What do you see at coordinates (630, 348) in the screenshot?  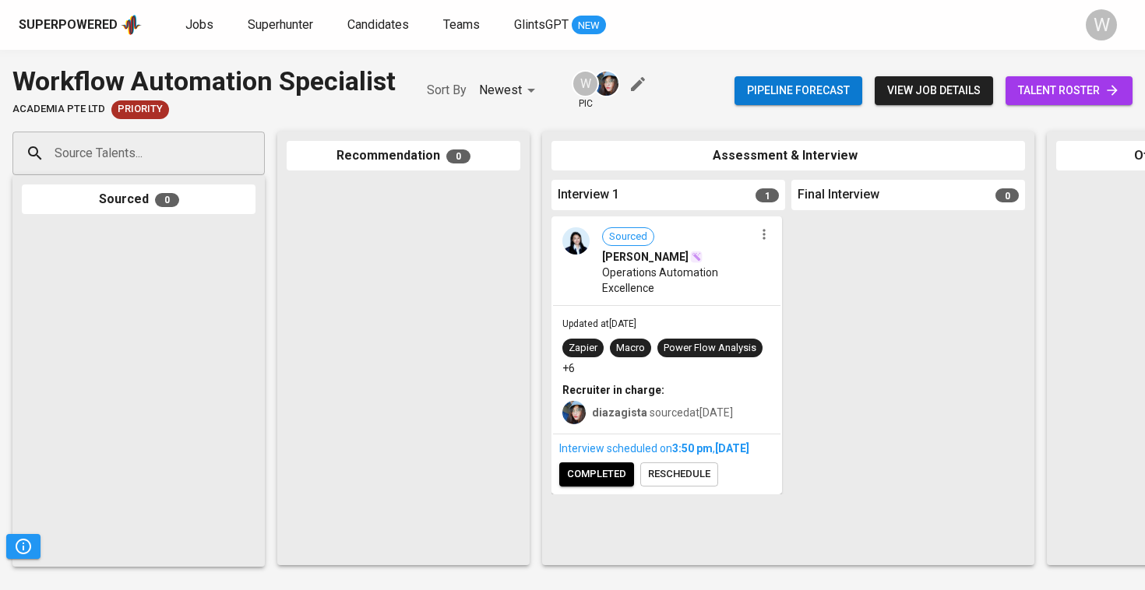 I see `div: Macro` at bounding box center [630, 348].